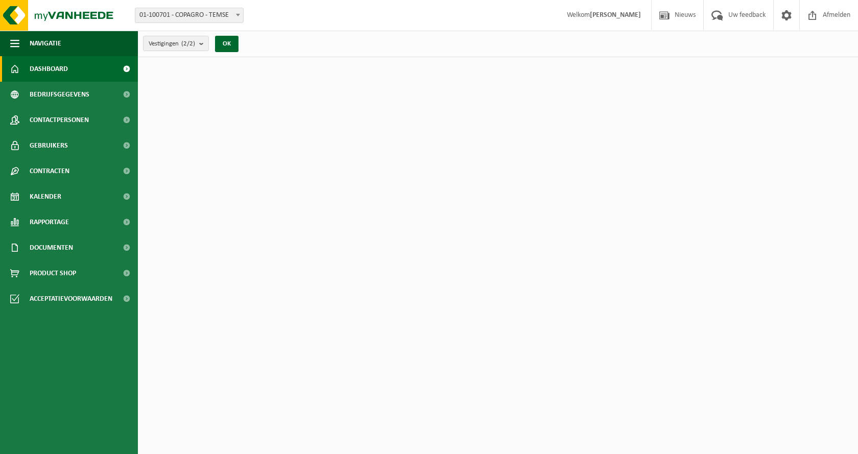 Image resolution: width=858 pixels, height=454 pixels. I want to click on span: Documenten, so click(51, 248).